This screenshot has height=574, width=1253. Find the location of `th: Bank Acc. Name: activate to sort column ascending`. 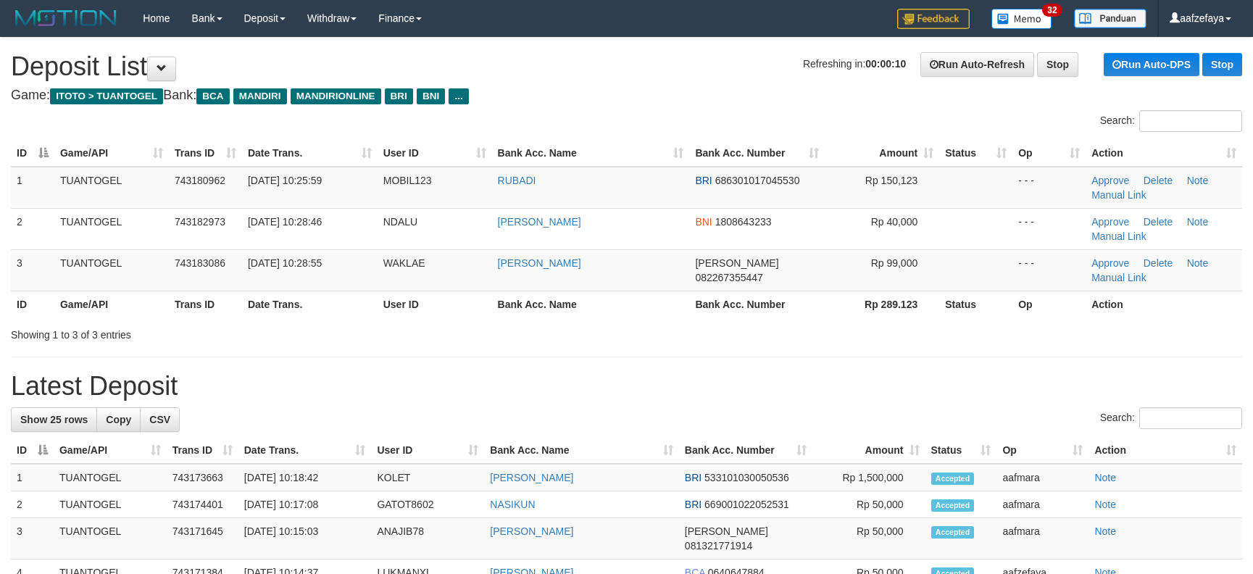

th: Bank Acc. Name: activate to sort column ascending is located at coordinates (591, 153).